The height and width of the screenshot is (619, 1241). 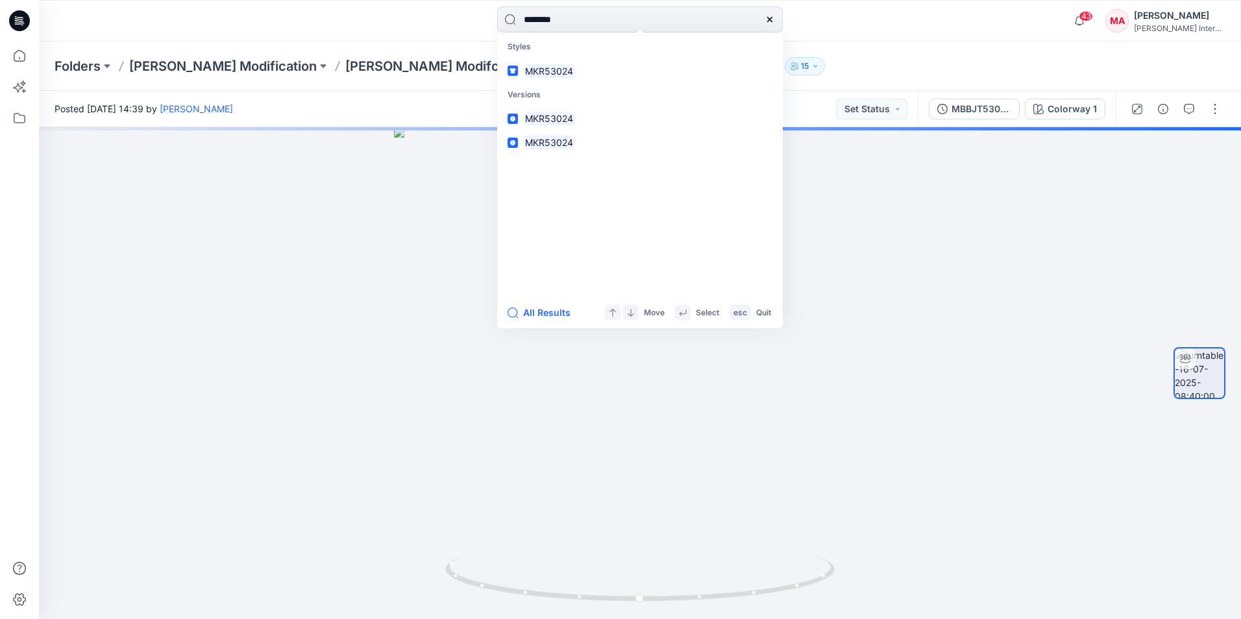 What do you see at coordinates (543, 313) in the screenshot?
I see `a: All Results` at bounding box center [543, 313].